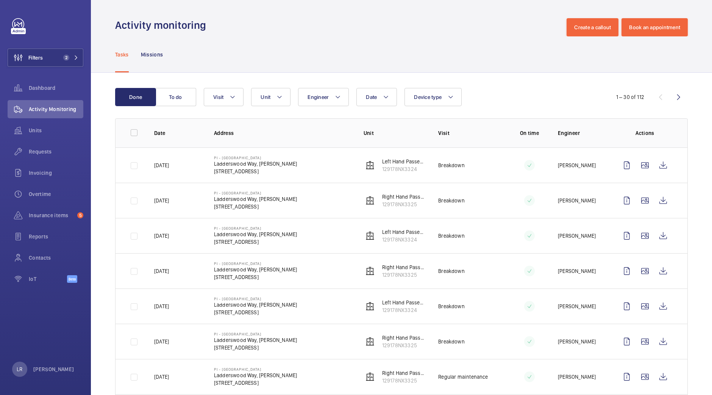 This screenshot has width=712, height=395. What do you see at coordinates (56, 130) in the screenshot?
I see `span: Units` at bounding box center [56, 130].